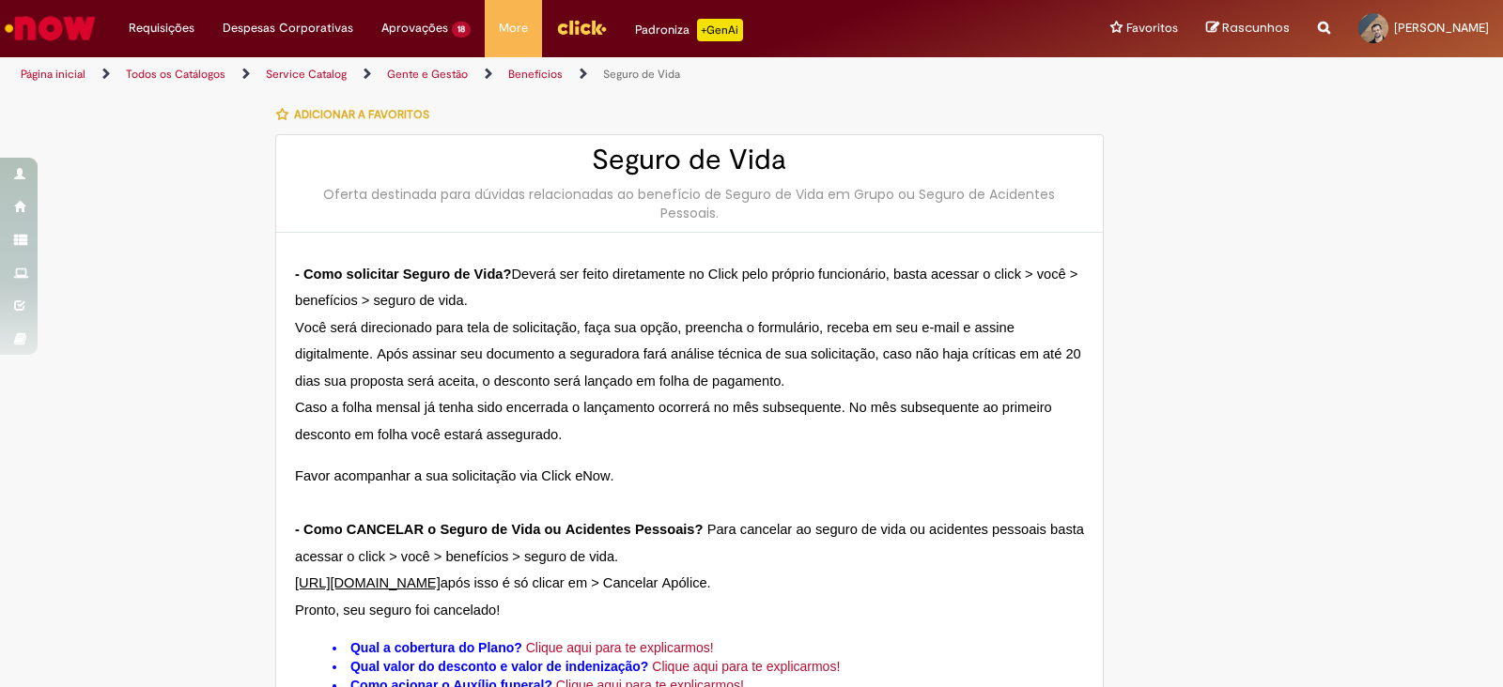 This screenshot has width=1503, height=687. I want to click on span: - Como CANCELAR o Seguro de Vida ou Acidentes Pessoais?, so click(499, 530).